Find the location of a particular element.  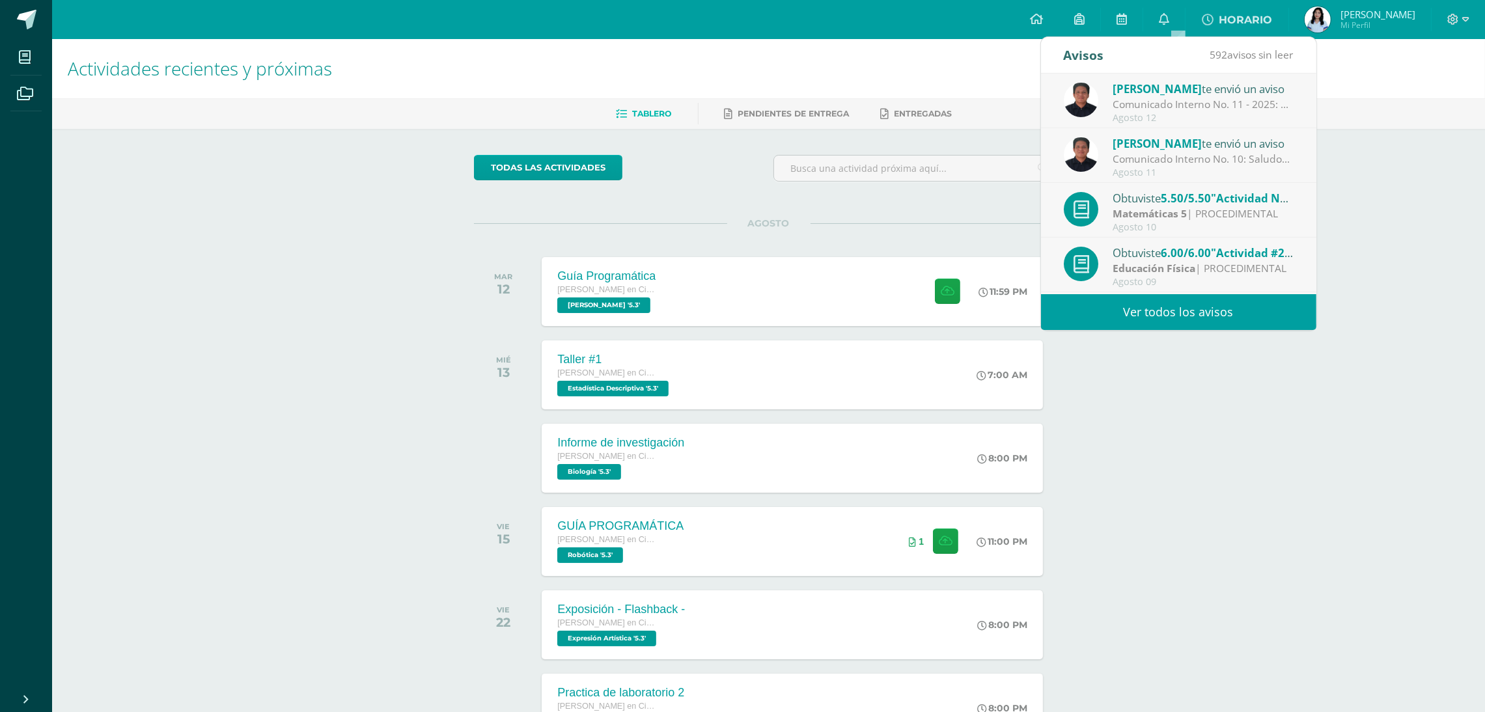

input: Busca una actividad próxima aquí... is located at coordinates (918, 168).